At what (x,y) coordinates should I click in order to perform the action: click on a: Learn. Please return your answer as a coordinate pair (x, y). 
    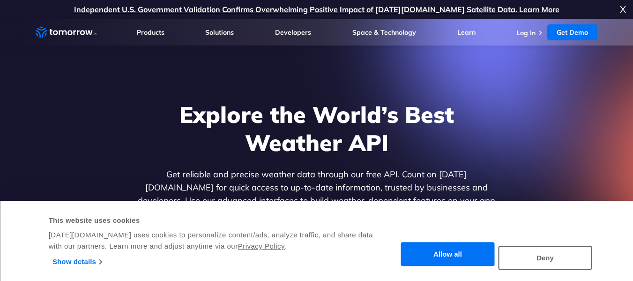
    Looking at the image, I should click on (466, 32).